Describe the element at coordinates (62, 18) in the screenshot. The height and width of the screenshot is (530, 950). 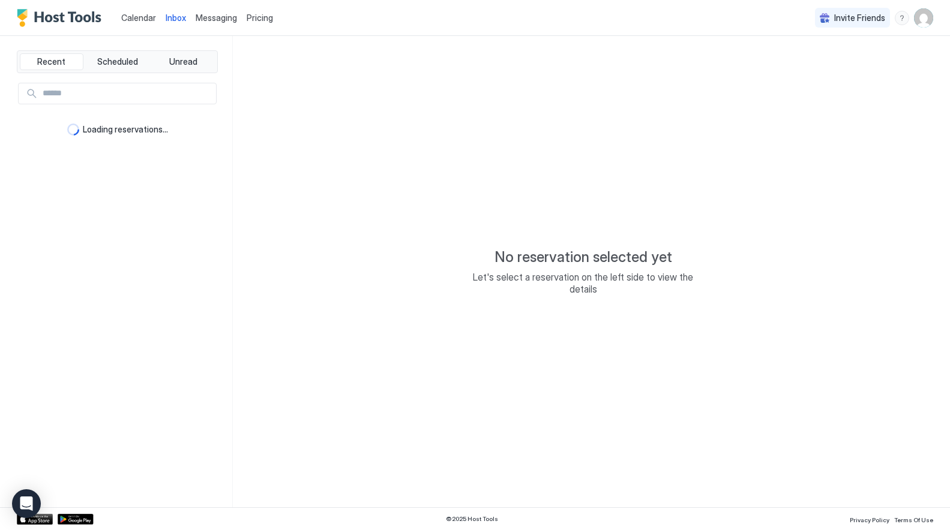
I see `a: Host Tools Logo` at that location.